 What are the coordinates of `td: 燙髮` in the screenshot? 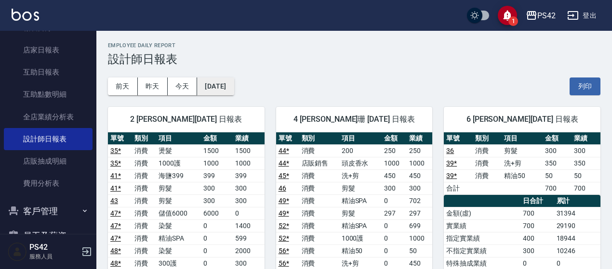 It's located at (178, 151).